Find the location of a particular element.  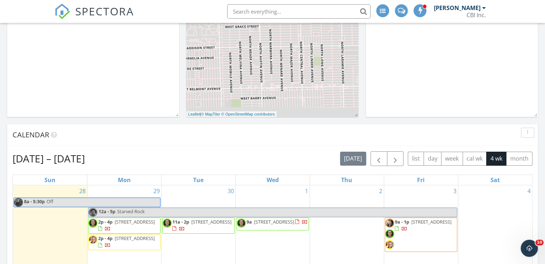

button: Next is located at coordinates (395, 159).